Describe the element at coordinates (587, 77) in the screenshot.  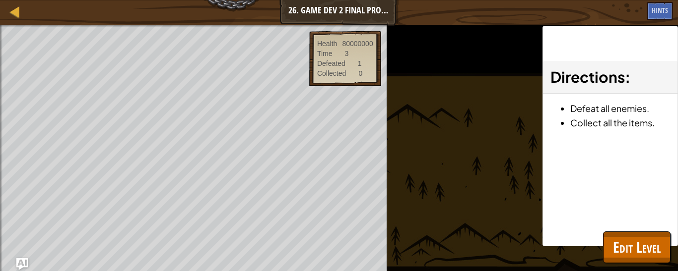
I see `span: Directions` at that location.